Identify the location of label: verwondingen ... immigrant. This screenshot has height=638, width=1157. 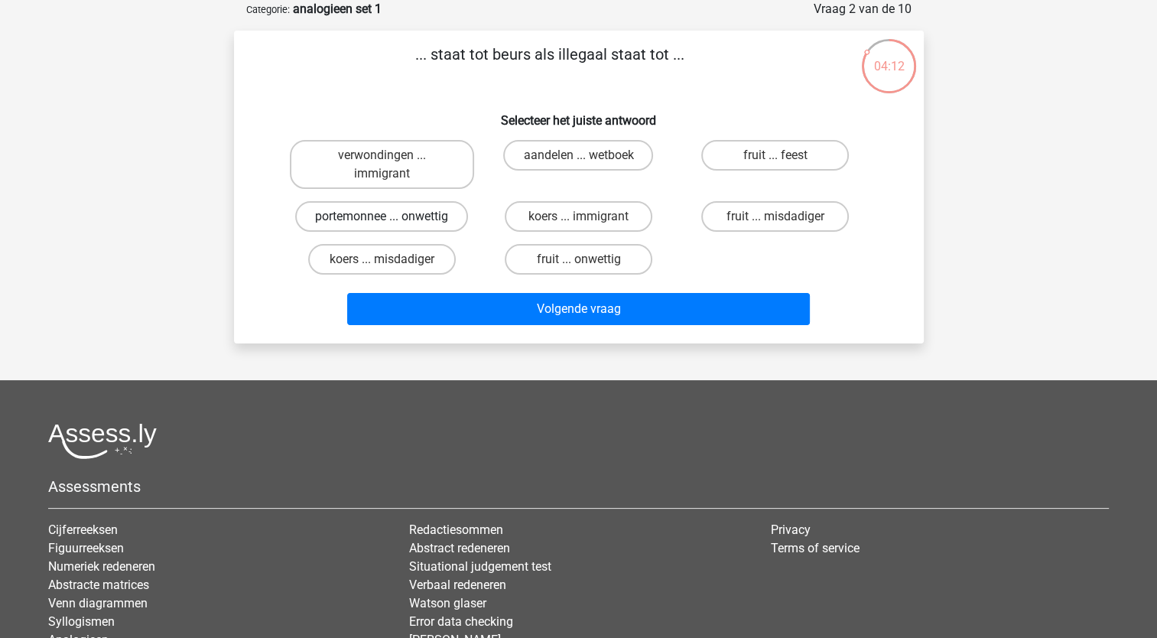
(381, 164).